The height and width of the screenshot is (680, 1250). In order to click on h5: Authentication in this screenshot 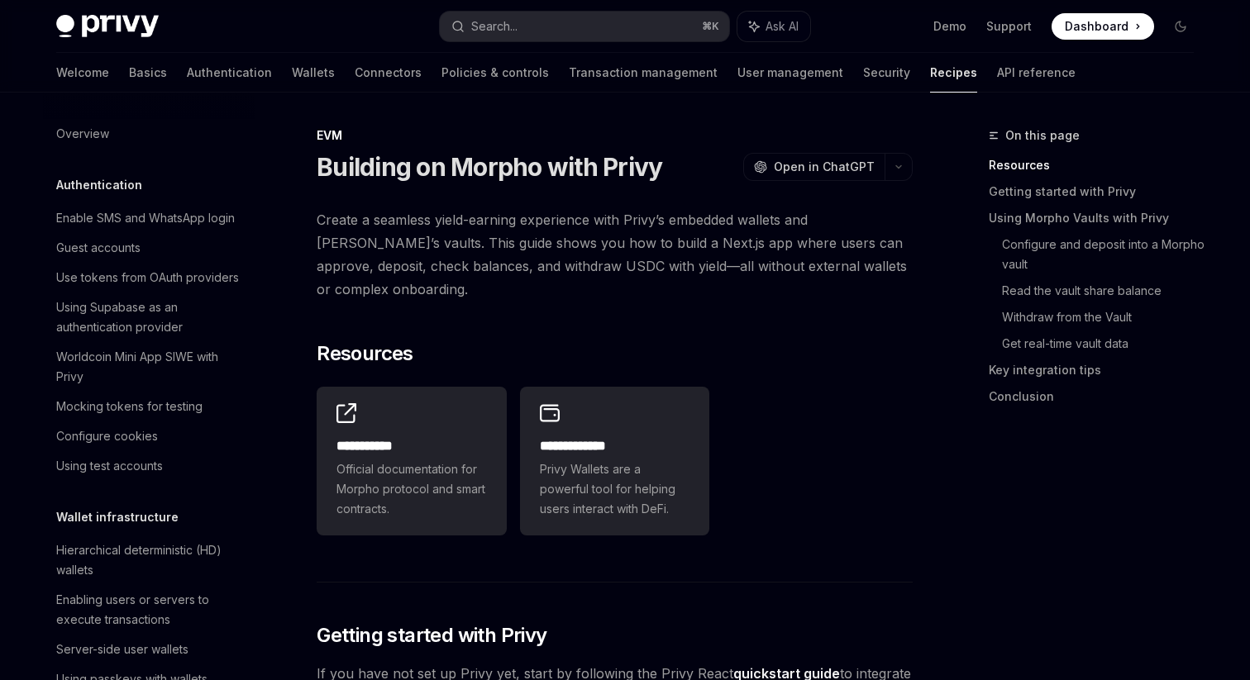, I will do `click(99, 185)`.